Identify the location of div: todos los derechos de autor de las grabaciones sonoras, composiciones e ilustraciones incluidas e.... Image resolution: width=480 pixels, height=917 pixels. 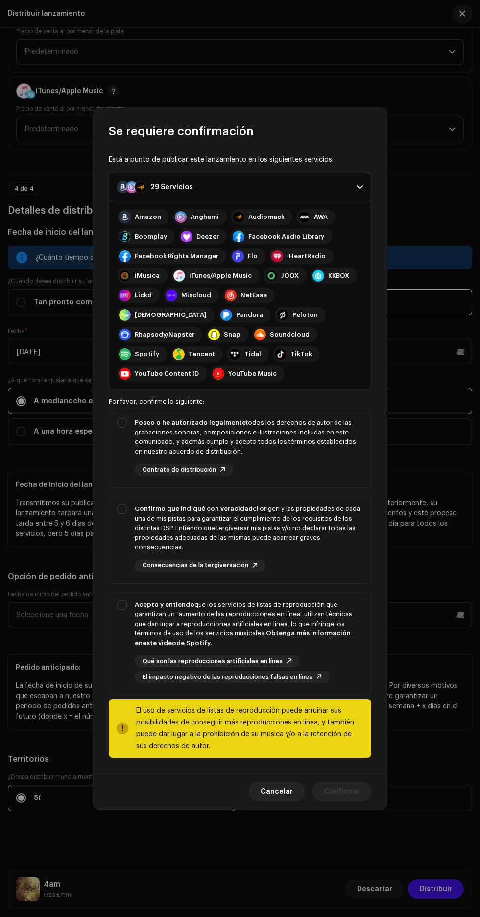
(249, 437).